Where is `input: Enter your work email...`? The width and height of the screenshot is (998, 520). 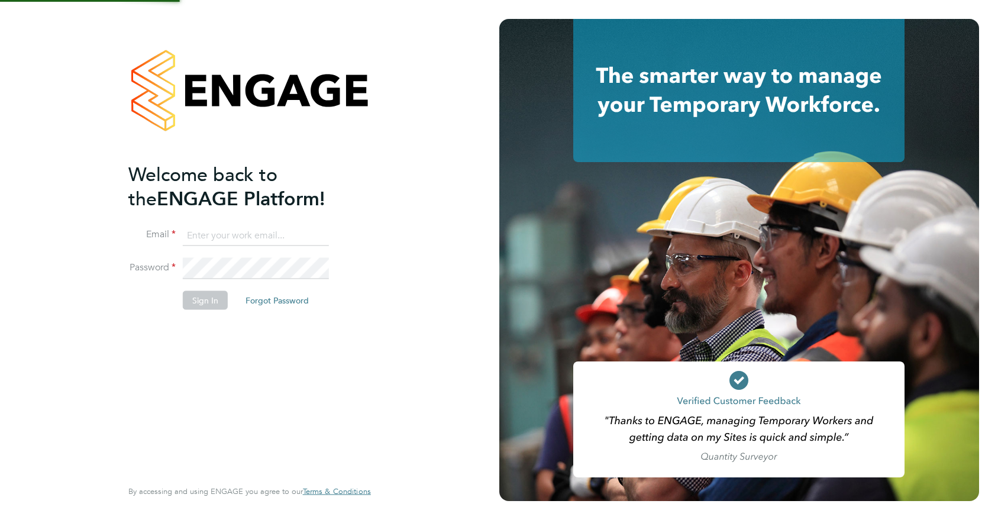 input: Enter your work email... is located at coordinates (255, 235).